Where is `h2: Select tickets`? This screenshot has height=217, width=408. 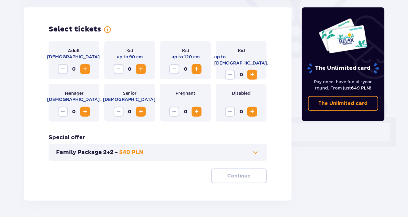 h2: Select tickets is located at coordinates (75, 29).